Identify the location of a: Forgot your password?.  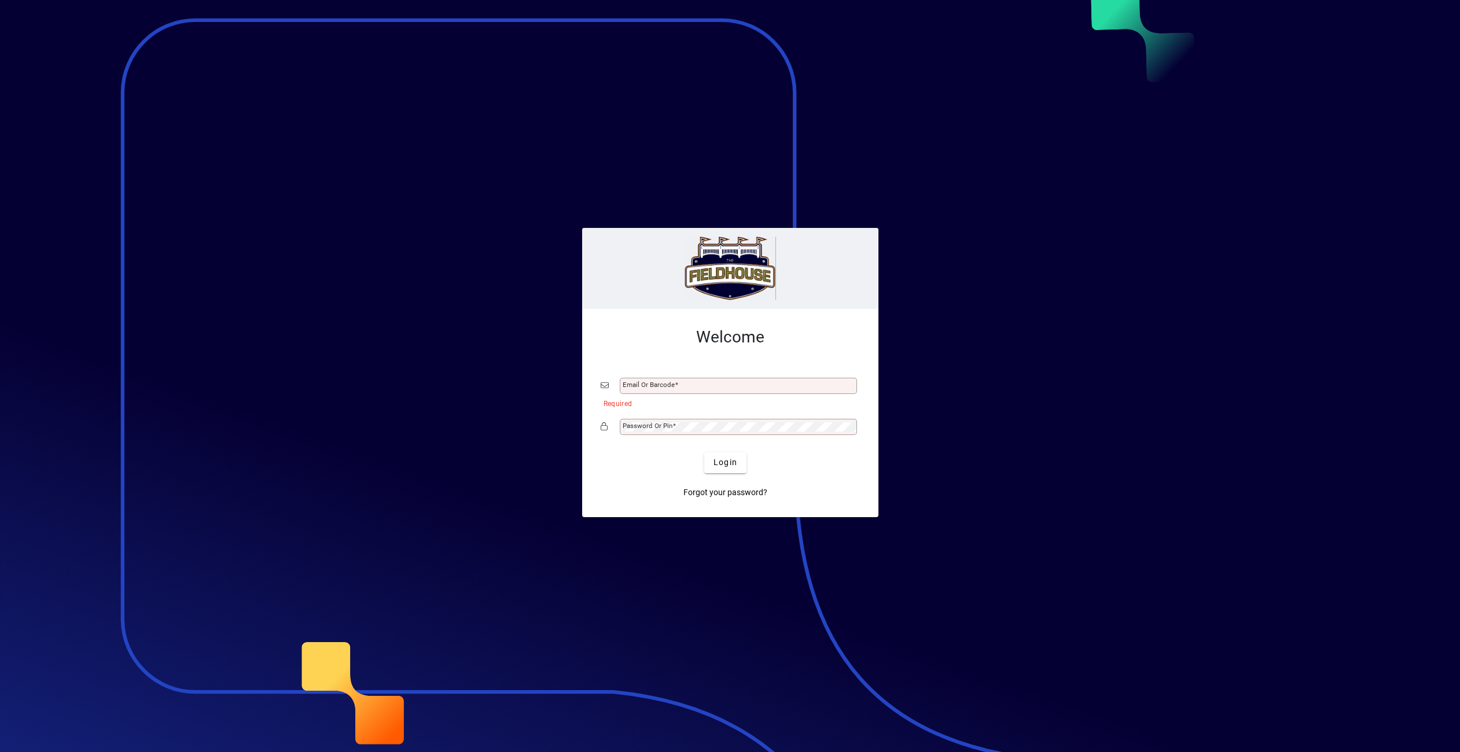
(725, 493).